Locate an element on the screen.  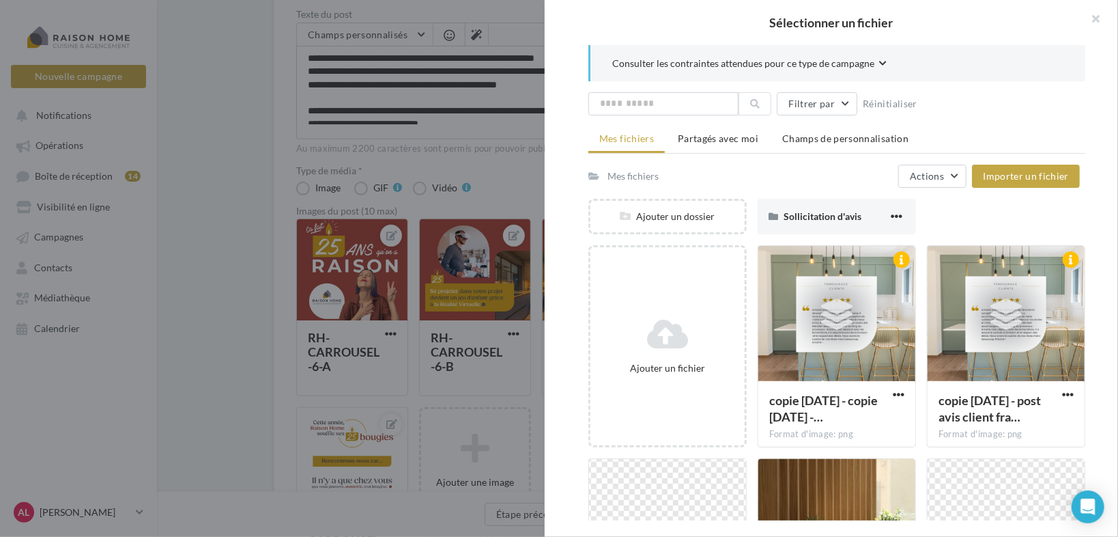
span: copie 04-07-2025 - post avis client franchisé - Exemple is located at coordinates (990, 408).